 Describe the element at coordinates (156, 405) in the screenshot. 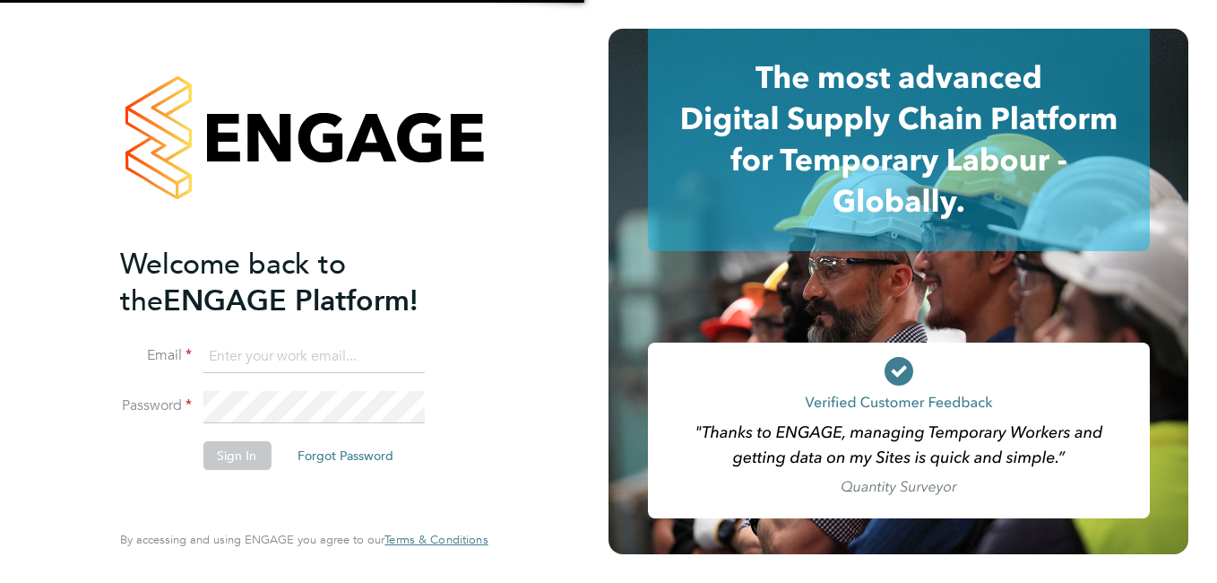

I see `label: Password` at that location.